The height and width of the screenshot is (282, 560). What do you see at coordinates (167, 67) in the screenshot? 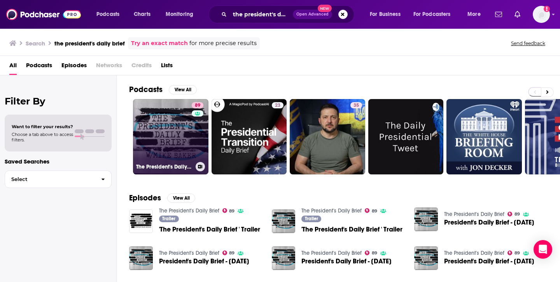
I see `span: Lists` at bounding box center [167, 67].